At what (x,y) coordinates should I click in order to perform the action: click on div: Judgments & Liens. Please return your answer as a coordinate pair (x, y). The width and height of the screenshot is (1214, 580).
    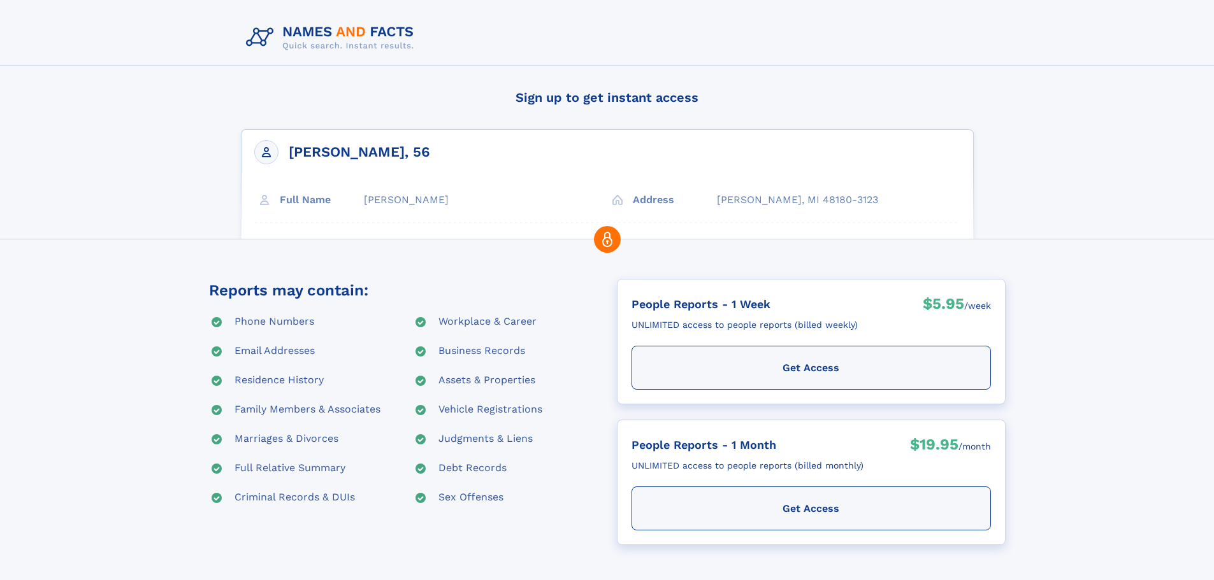
    Looking at the image, I should click on (486, 440).